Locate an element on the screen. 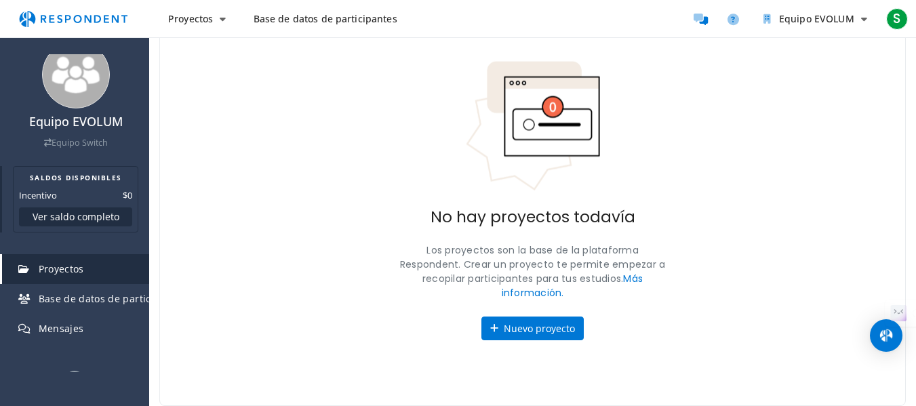 The width and height of the screenshot is (916, 406). a: Más información. is located at coordinates (573, 286).